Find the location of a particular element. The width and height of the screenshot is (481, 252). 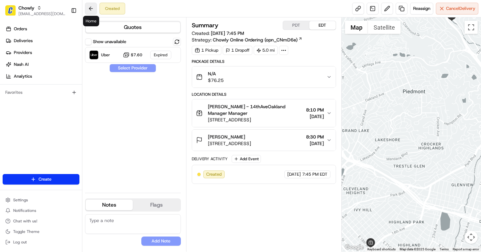

img: Chowly is located at coordinates (11, 11).